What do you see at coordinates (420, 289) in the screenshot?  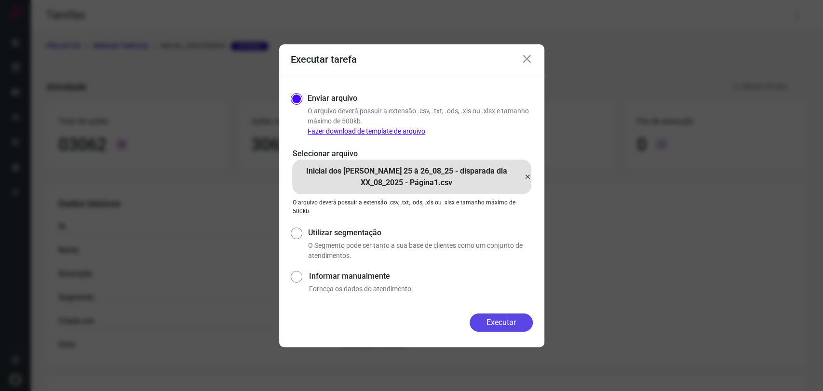 I see `p: Forneça os dados do atendimento.` at bounding box center [420, 289].